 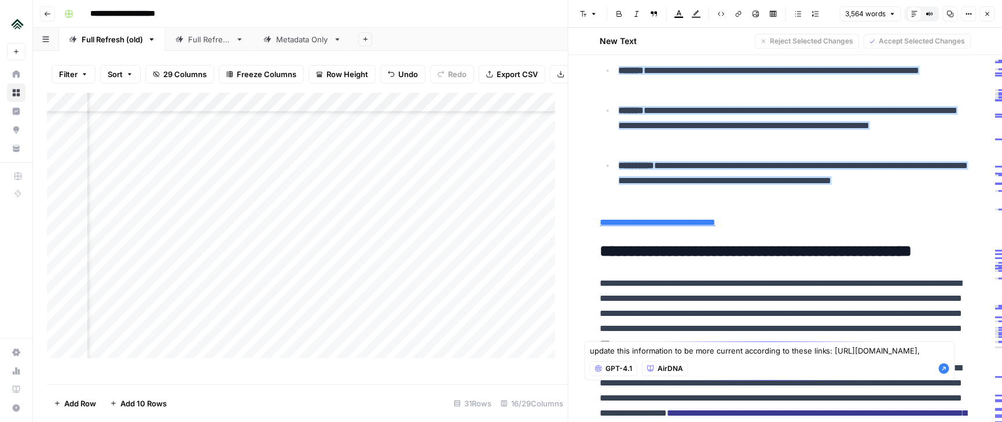 I want to click on div: Full Refresh, so click(x=210, y=39).